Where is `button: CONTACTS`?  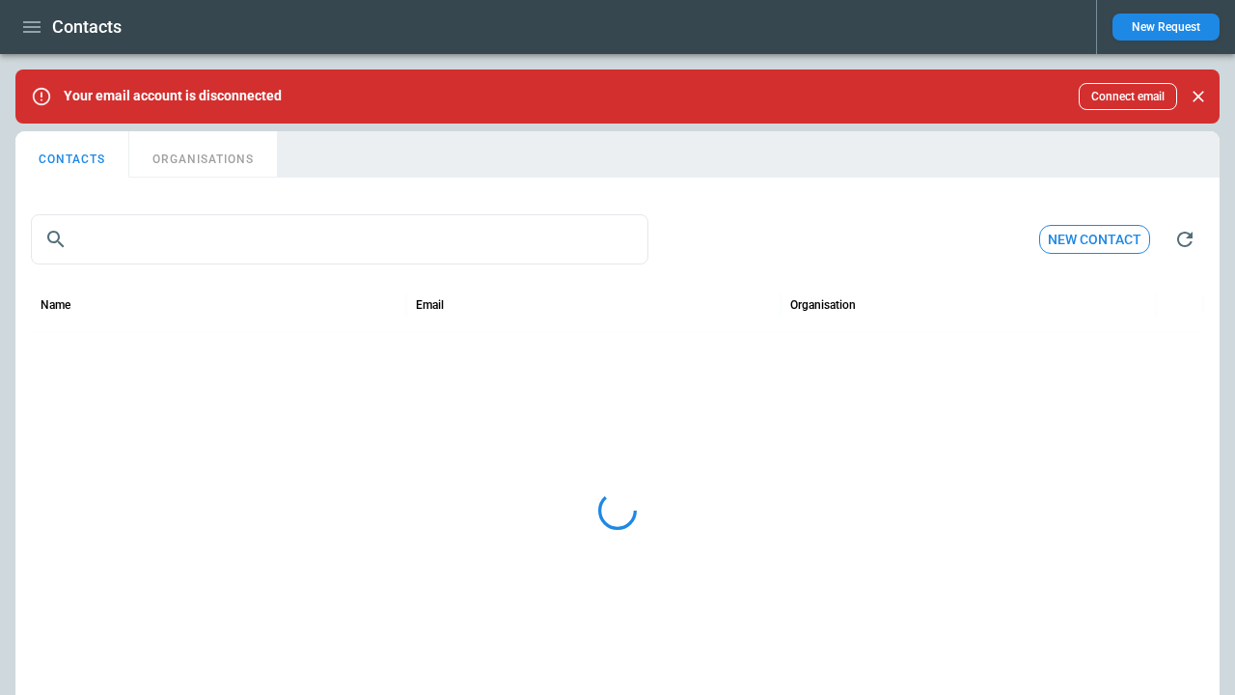
button: CONTACTS is located at coordinates (72, 154).